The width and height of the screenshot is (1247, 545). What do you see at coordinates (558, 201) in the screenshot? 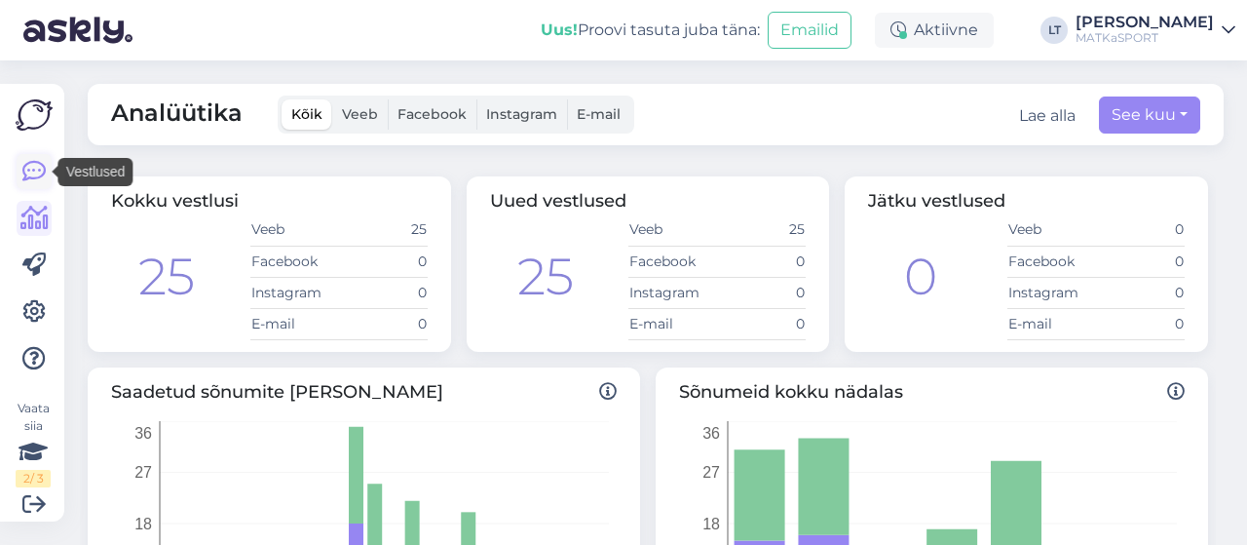
I see `span: Uued vestlused` at bounding box center [558, 201].